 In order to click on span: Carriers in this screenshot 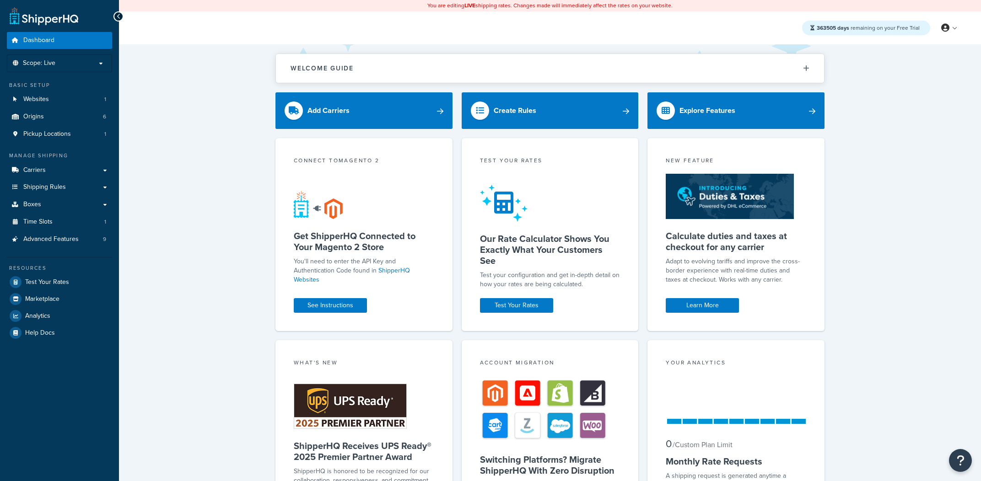, I will do `click(34, 170)`.